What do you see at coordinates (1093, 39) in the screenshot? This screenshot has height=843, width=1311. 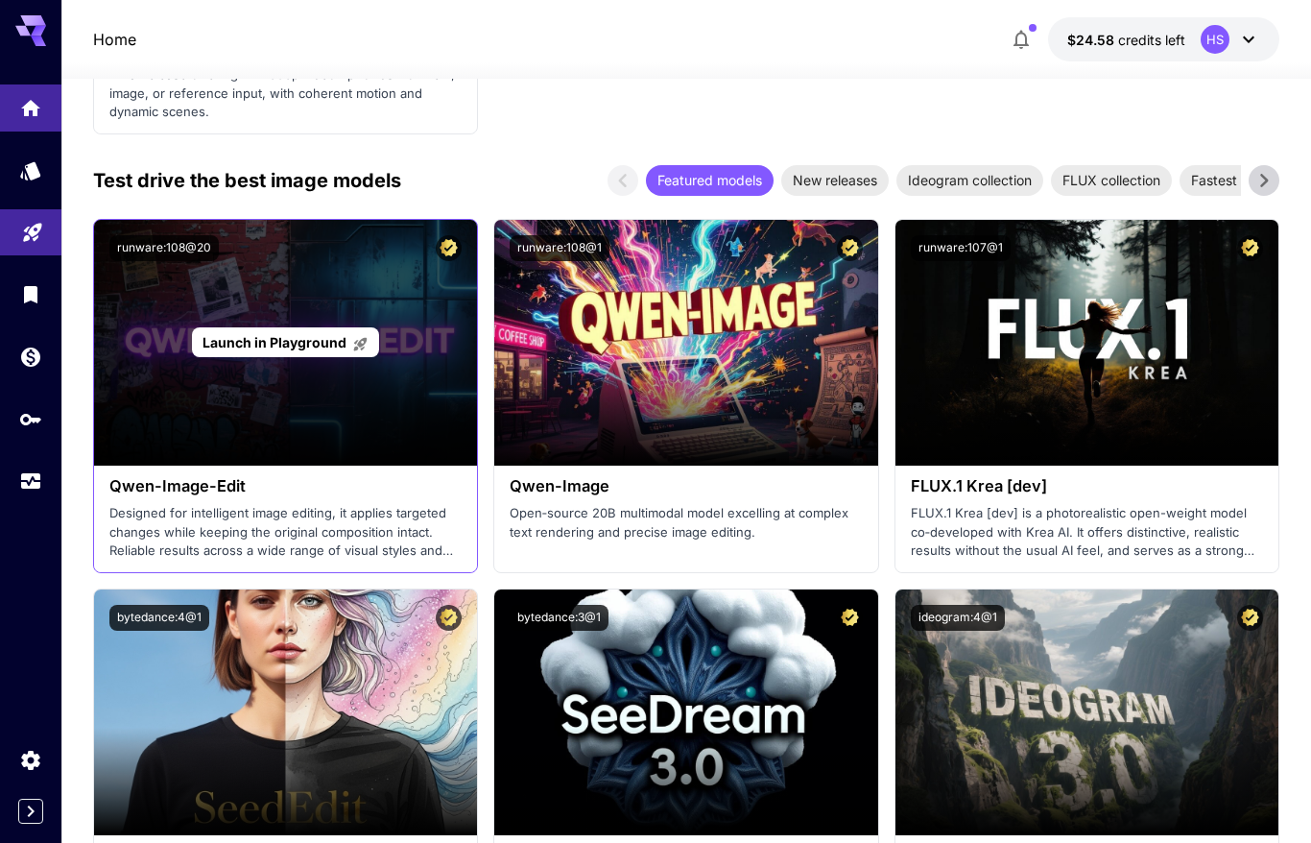 I see `span: $24.58` at bounding box center [1093, 39].